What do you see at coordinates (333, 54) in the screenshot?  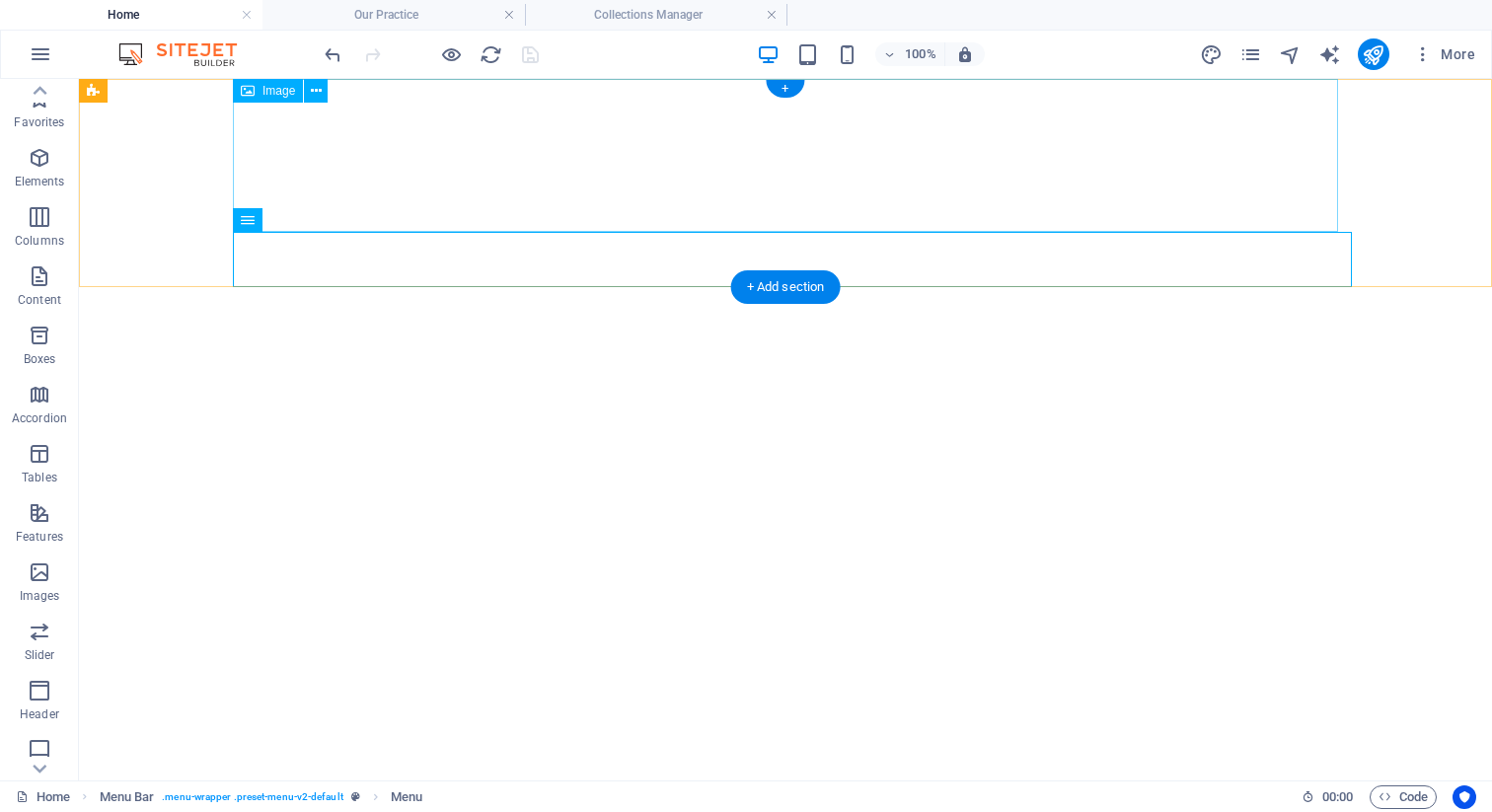 I see `button: undo` at bounding box center [333, 54].